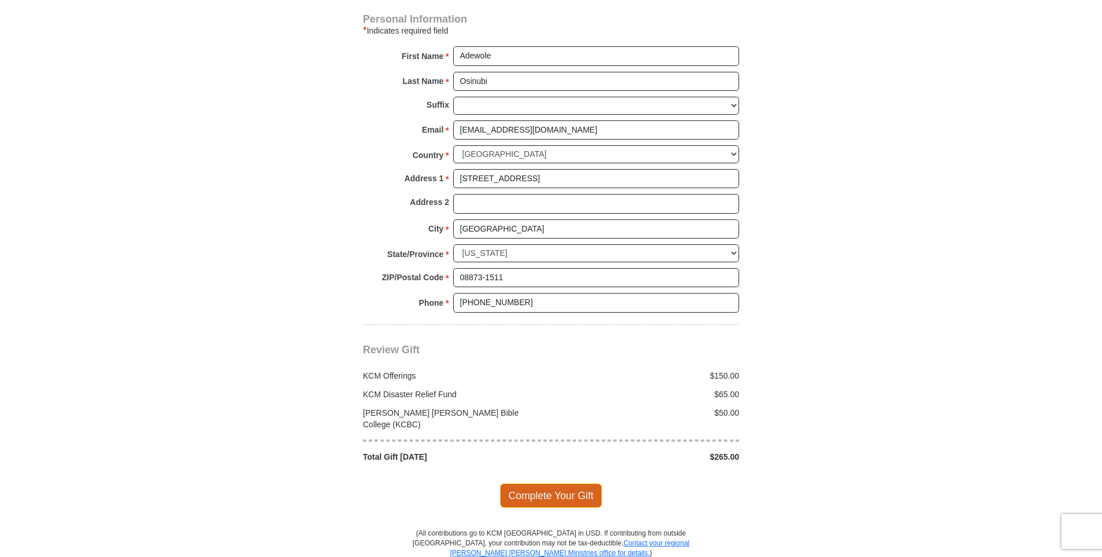  I want to click on div: KCM Disaster Relief Fund, so click(454, 394).